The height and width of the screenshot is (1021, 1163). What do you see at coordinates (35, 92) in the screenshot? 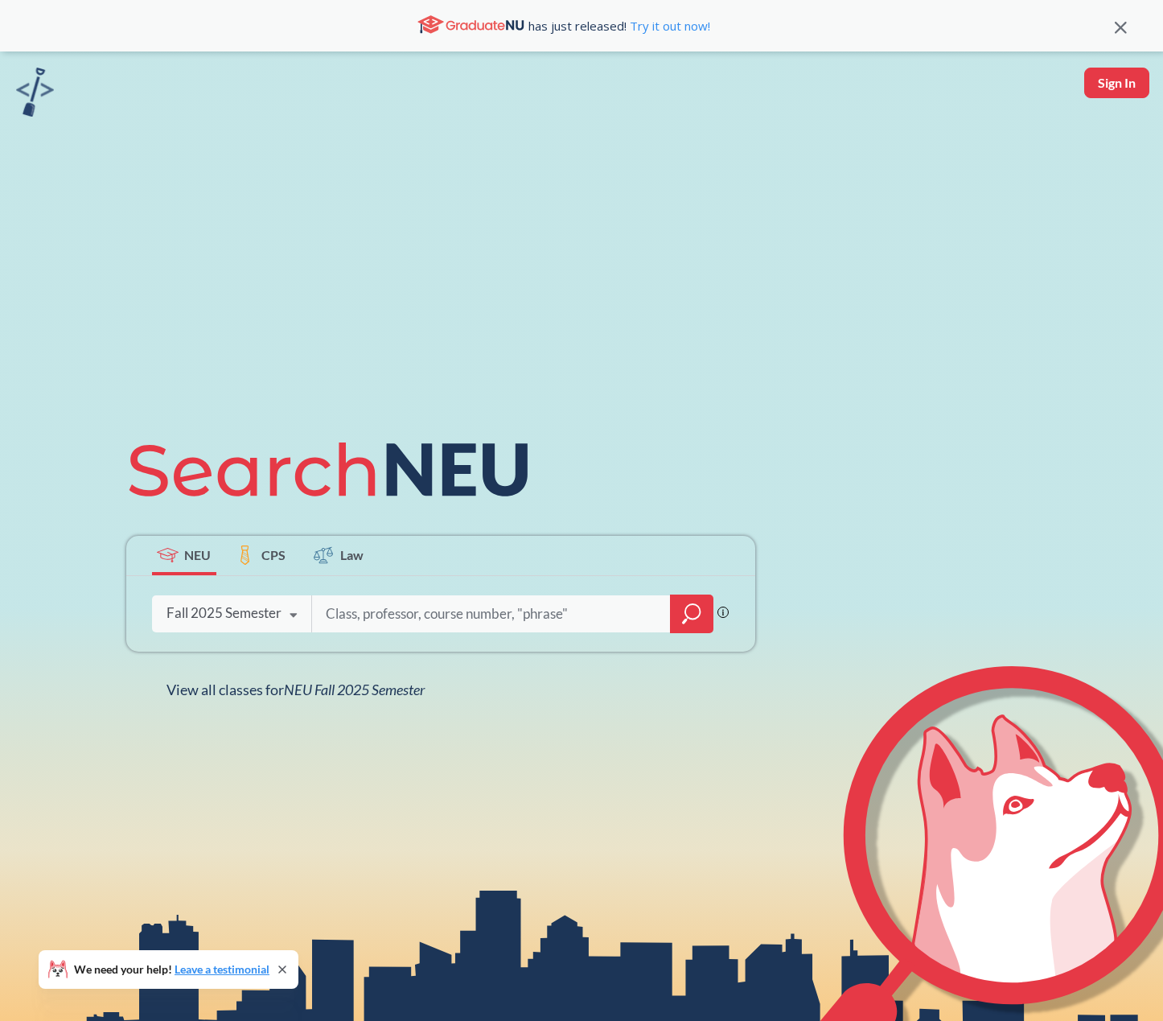
I see `img: sandbox logo` at bounding box center [35, 92].